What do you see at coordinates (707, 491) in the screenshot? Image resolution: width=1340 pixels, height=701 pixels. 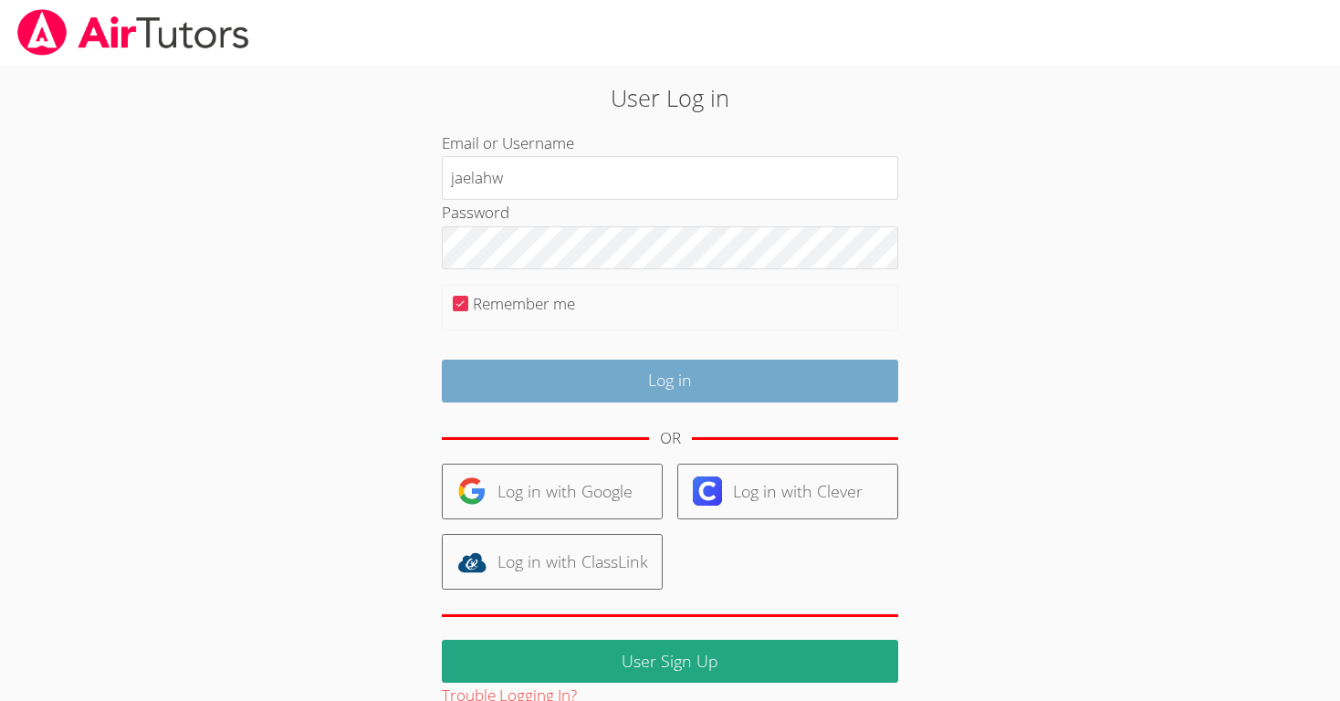 I see `img: clever-logo-6eab21bc6e7a338710f1a6ff85c0baf02591cd810cc4098c63d3a4b26e2feb20.svg` at bounding box center [707, 491].